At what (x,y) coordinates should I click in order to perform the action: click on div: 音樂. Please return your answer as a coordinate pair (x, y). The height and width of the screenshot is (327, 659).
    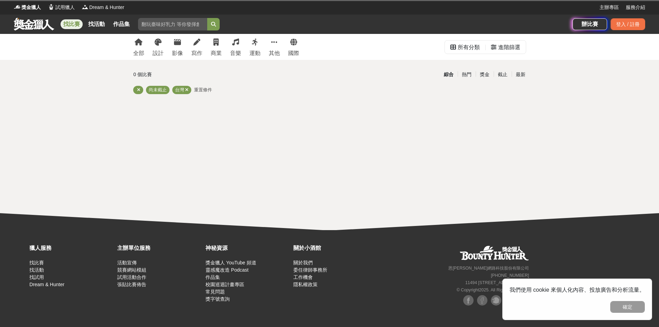
    Looking at the image, I should click on (236, 53).